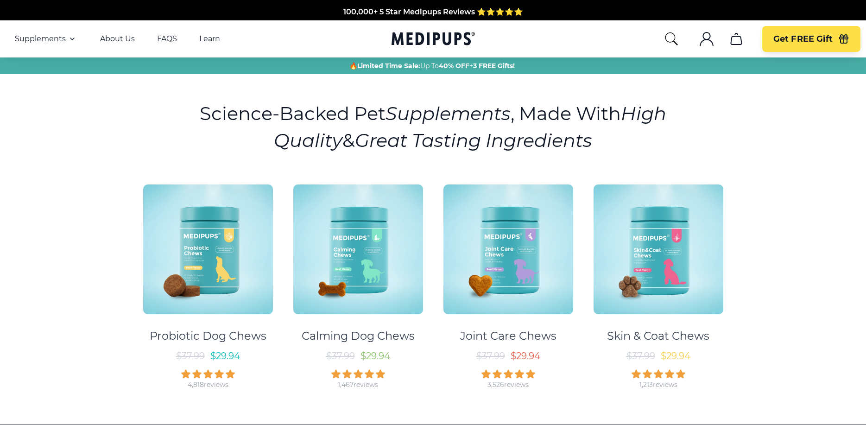  What do you see at coordinates (658, 249) in the screenshot?
I see `img: Skin & Coat Chews - Medipups` at bounding box center [658, 249].